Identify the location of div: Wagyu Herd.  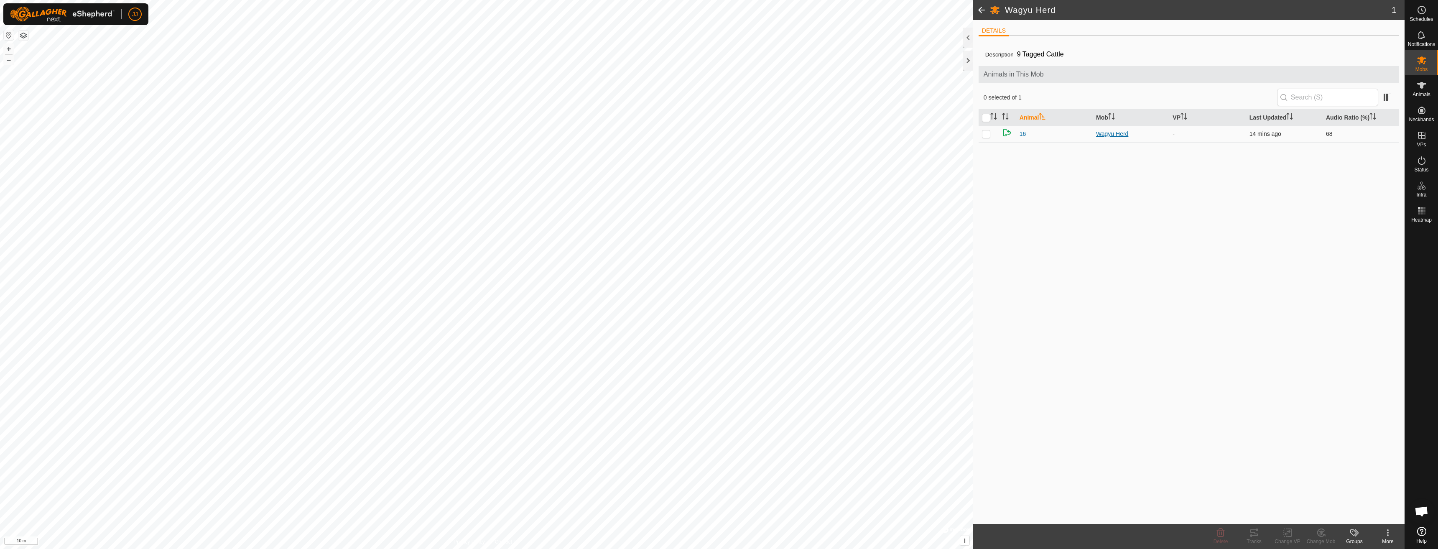
(1131, 134).